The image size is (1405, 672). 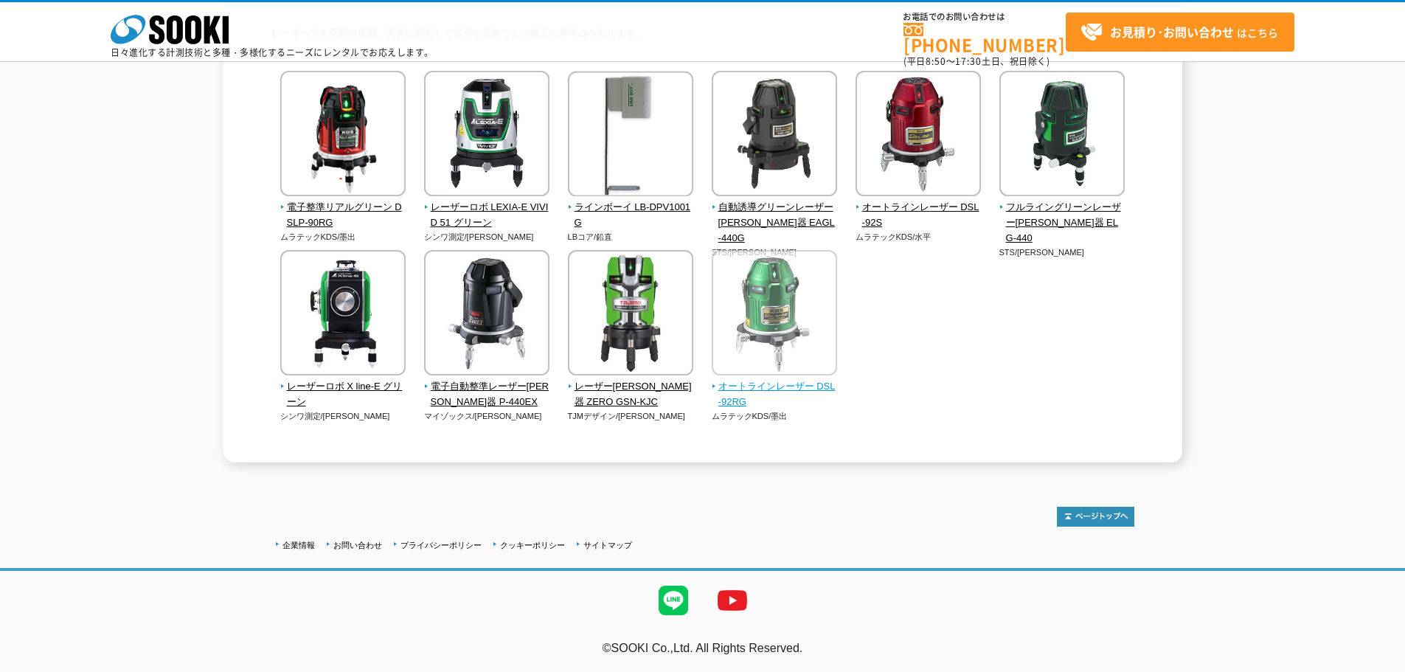 I want to click on img: YouTube, so click(x=733, y=601).